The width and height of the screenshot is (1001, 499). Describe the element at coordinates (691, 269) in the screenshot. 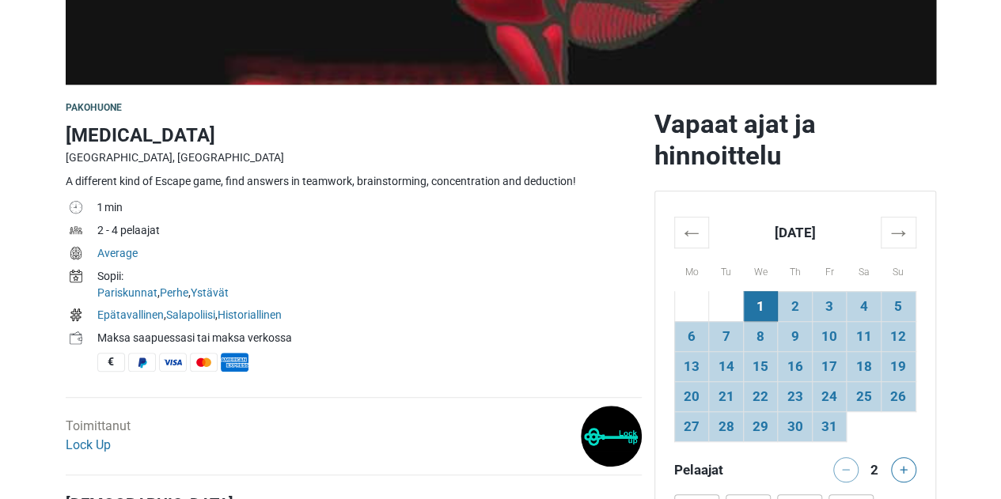

I see `th: Mo` at that location.